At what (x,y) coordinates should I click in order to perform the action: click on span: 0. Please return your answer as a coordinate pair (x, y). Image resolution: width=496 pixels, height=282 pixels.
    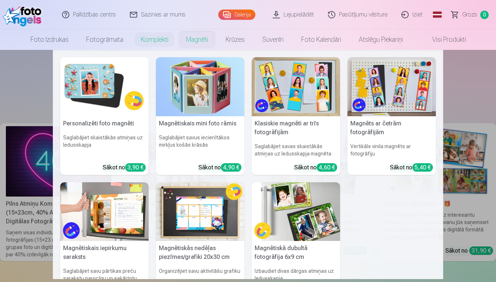
    Looking at the image, I should click on (484, 15).